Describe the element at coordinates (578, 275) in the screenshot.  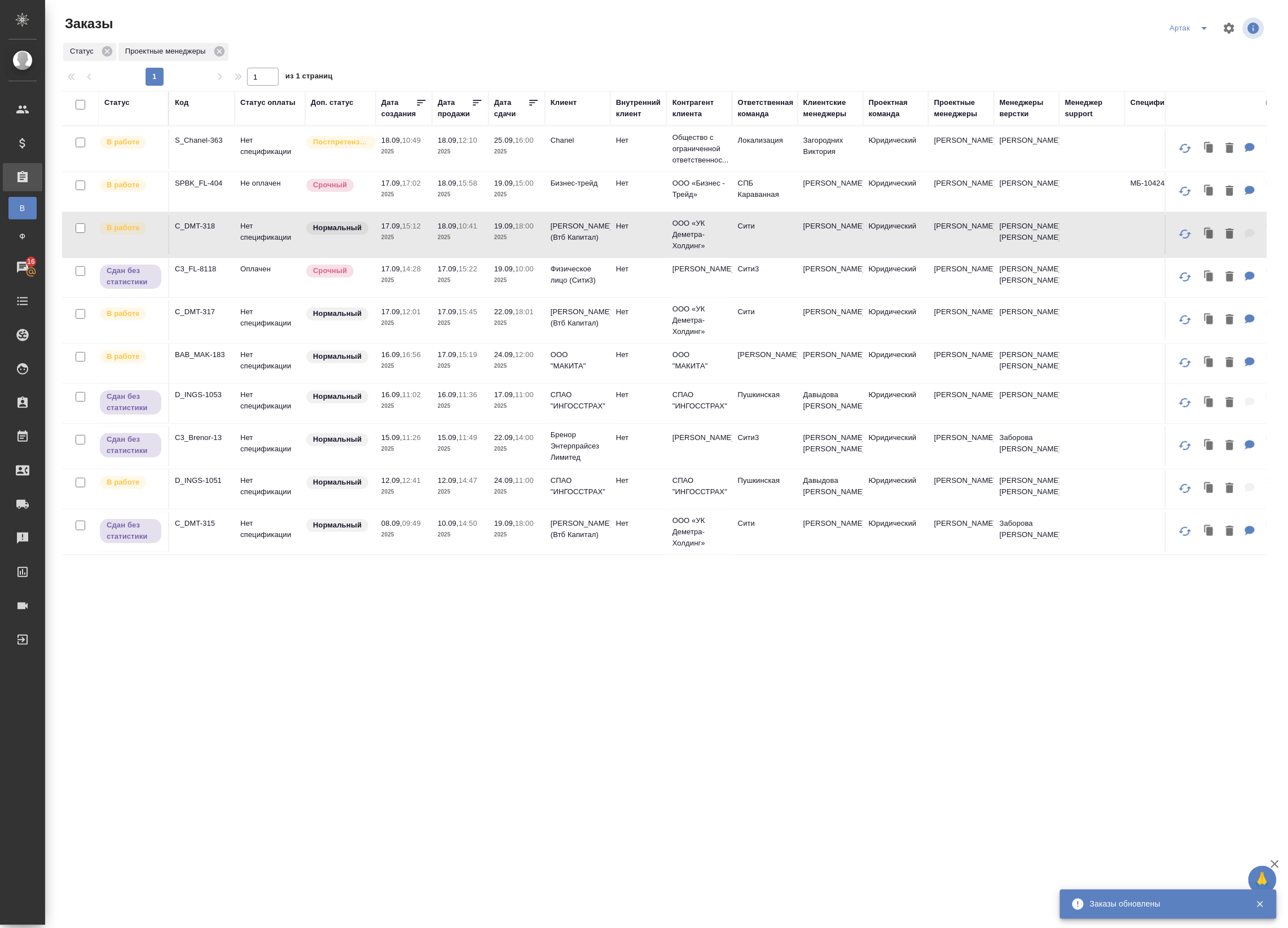
I see `p: Физическое лицо (Сити3)` at that location.